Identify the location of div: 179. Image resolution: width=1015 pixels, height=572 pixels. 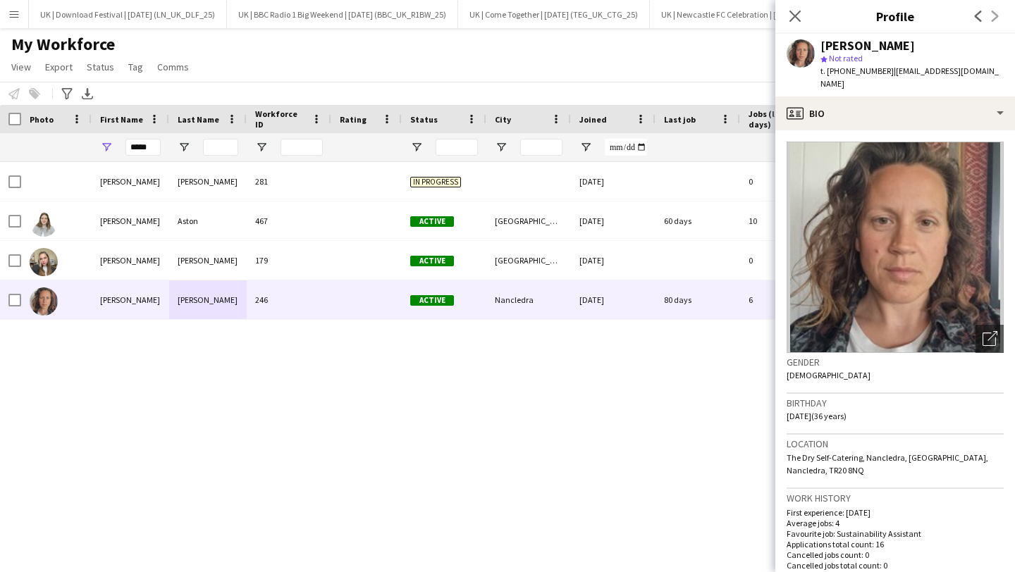
(289, 260).